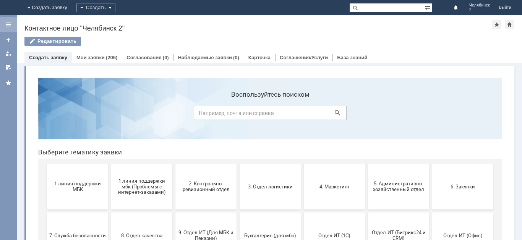  I want to click on div: Контактное лицо "Челябинск 2", so click(258, 28).